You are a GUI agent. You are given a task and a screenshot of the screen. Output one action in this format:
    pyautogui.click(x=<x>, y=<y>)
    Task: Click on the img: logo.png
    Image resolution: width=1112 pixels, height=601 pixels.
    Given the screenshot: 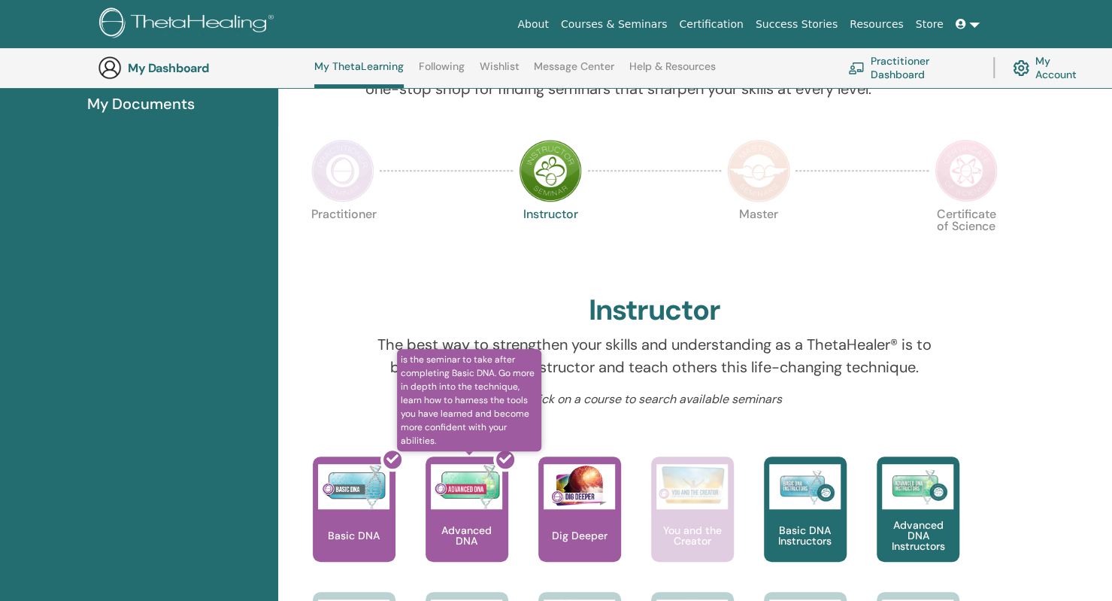 What is the action you would take?
    pyautogui.click(x=189, y=24)
    